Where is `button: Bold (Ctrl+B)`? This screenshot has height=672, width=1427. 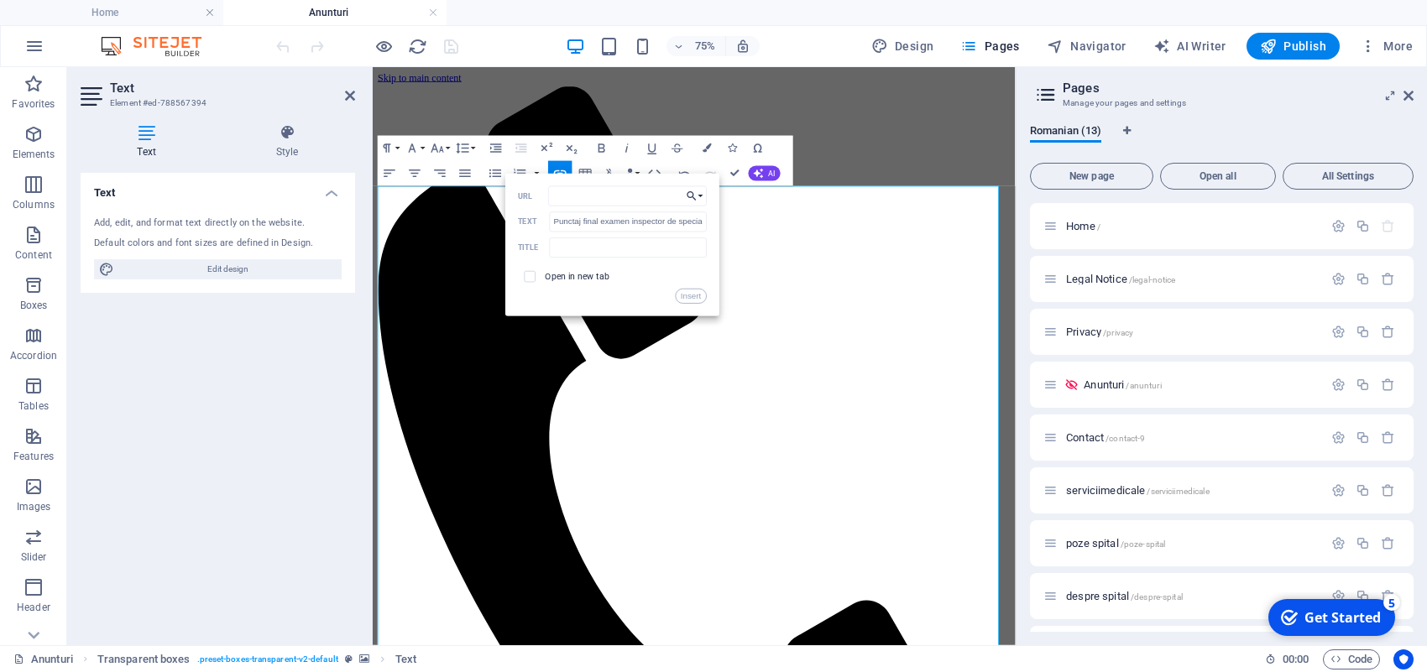
button: Bold (Ctrl+B) is located at coordinates (602, 149).